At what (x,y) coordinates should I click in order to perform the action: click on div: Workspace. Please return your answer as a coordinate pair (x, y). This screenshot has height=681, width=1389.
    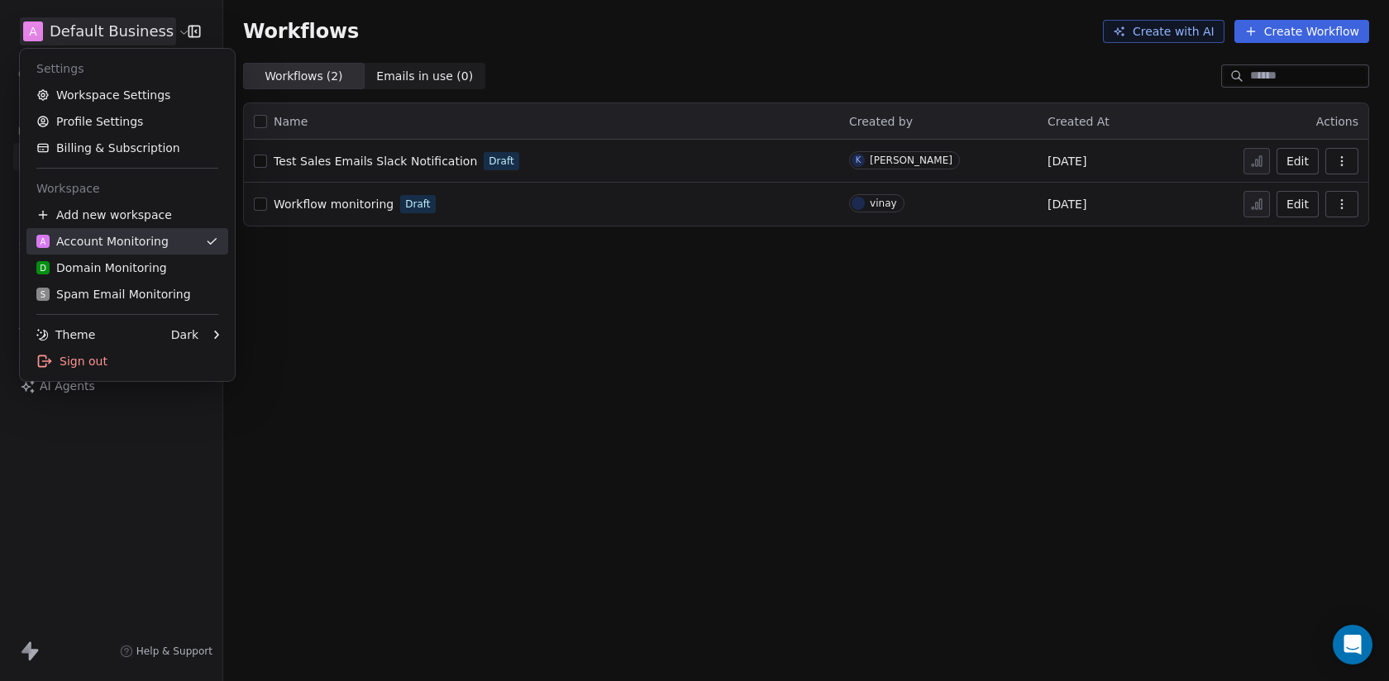
    Looking at the image, I should click on (127, 188).